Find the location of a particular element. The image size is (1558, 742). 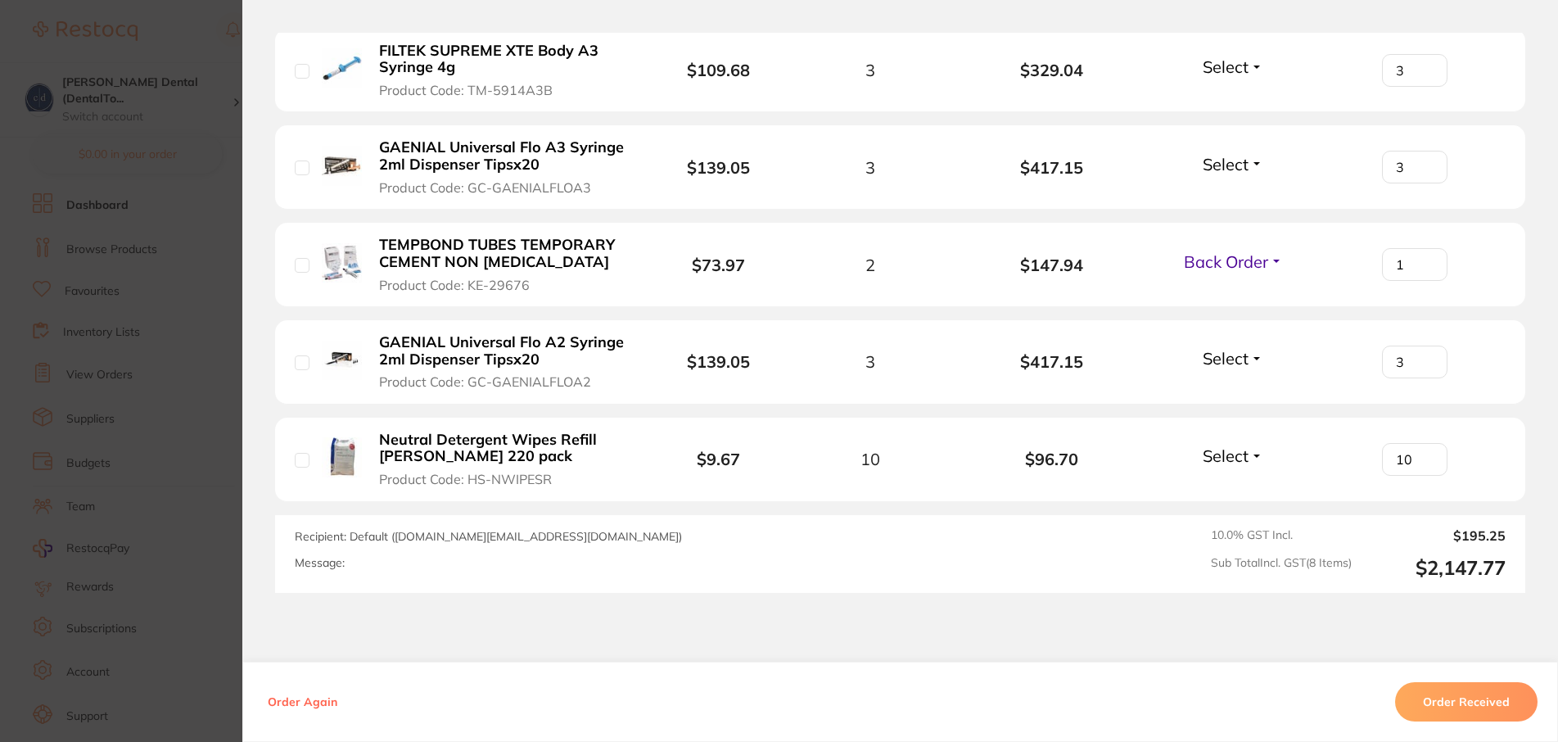

img: GAENIAL Universal Flo A2 Syringe 2ml Dispenser Tipsx20 is located at coordinates (341, 360).